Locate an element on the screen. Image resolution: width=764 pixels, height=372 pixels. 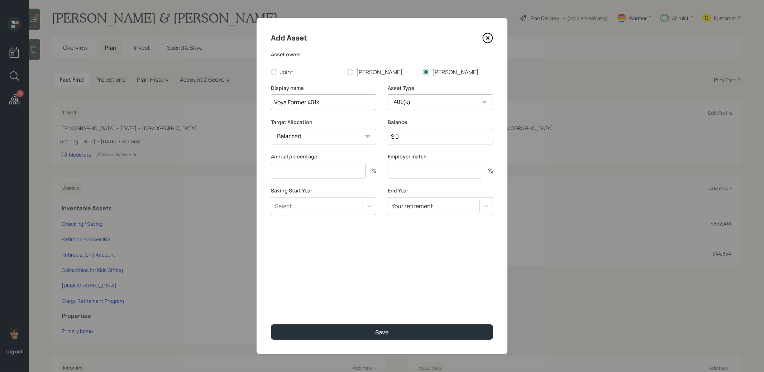
div: Your retirement is located at coordinates (412, 206).